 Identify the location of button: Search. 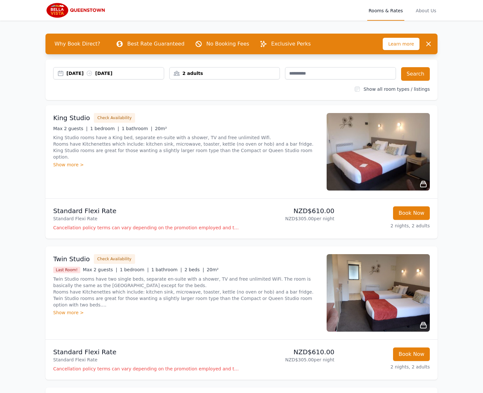
(416, 74).